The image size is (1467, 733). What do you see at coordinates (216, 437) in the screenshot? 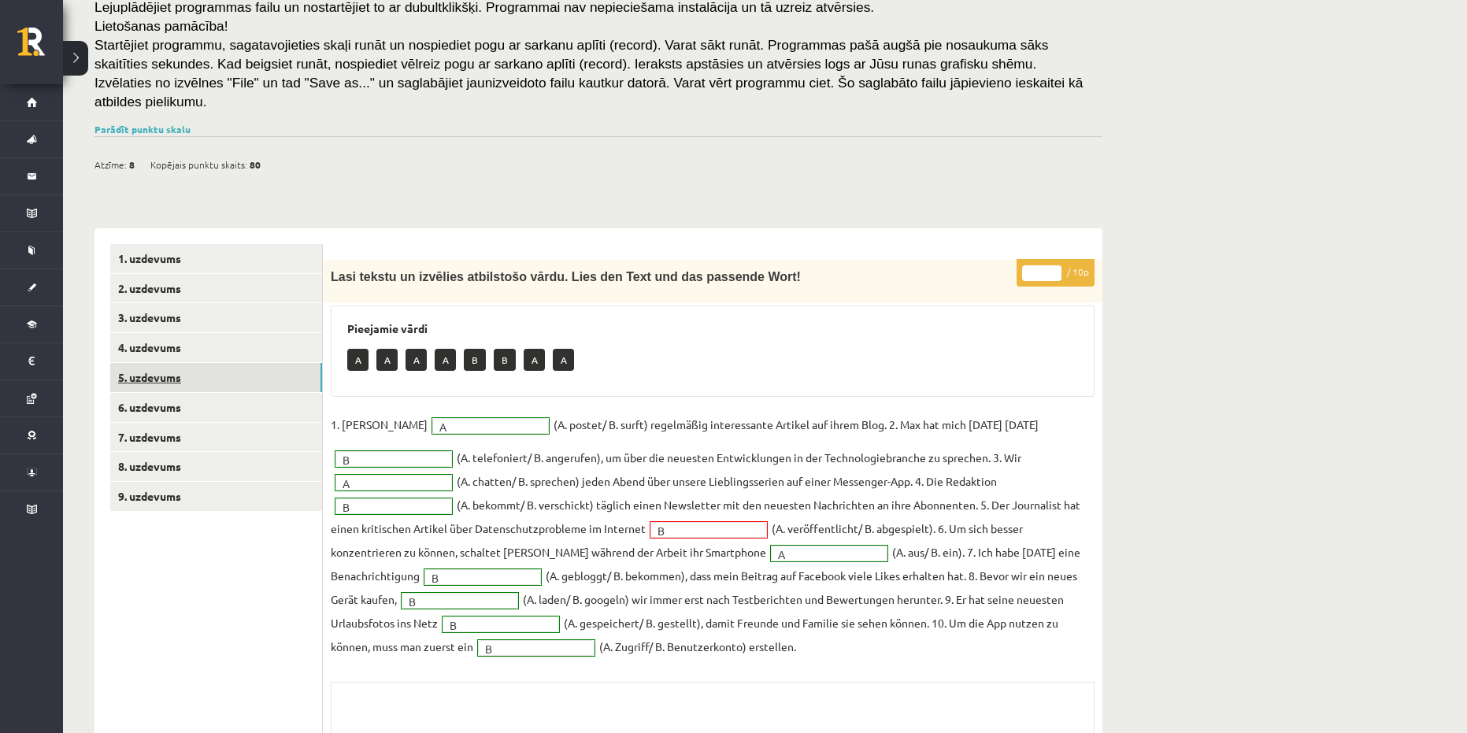
I see `a: 7. uzdevums` at bounding box center [216, 437].